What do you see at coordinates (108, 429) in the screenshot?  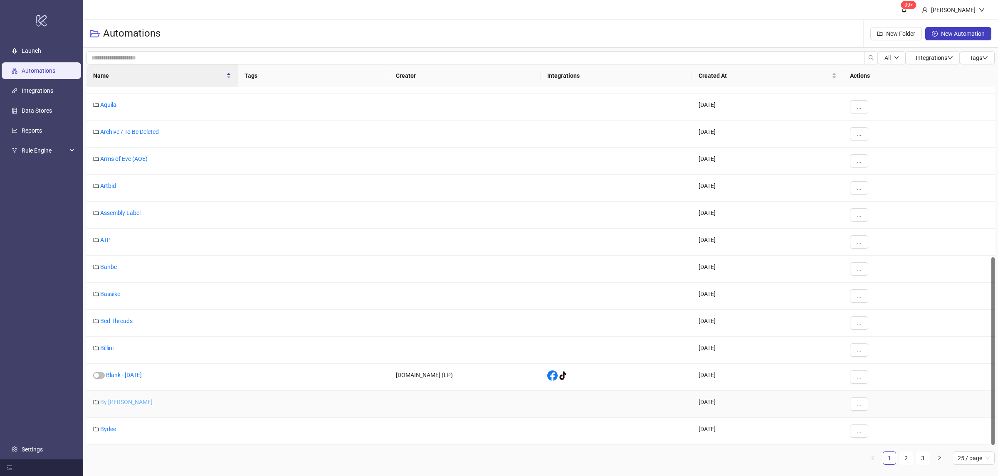 I see `a: Bydee` at bounding box center [108, 429].